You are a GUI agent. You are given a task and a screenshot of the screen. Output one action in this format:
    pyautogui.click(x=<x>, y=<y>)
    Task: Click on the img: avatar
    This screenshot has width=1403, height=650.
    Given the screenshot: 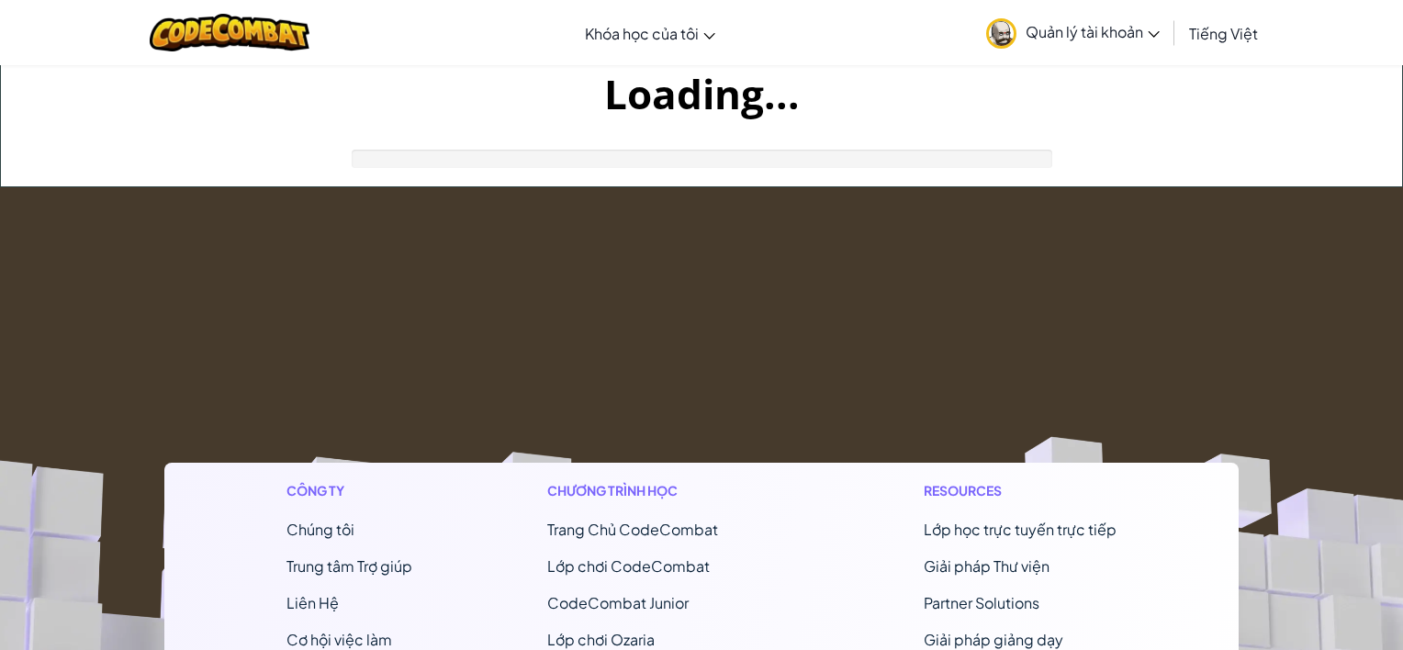 What is the action you would take?
    pyautogui.click(x=1001, y=33)
    